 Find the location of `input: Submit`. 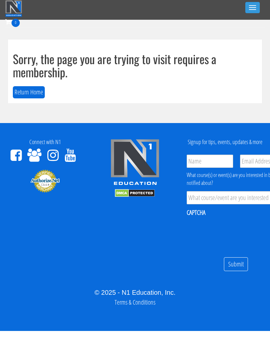

input: Submit is located at coordinates (236, 264).